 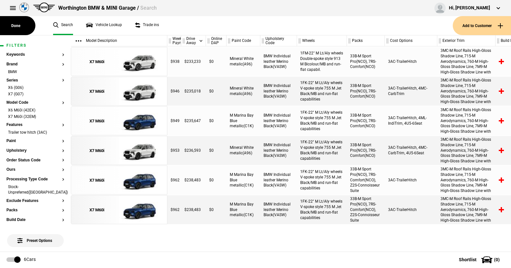 I want to click on div: Model Description, so click(x=119, y=41).